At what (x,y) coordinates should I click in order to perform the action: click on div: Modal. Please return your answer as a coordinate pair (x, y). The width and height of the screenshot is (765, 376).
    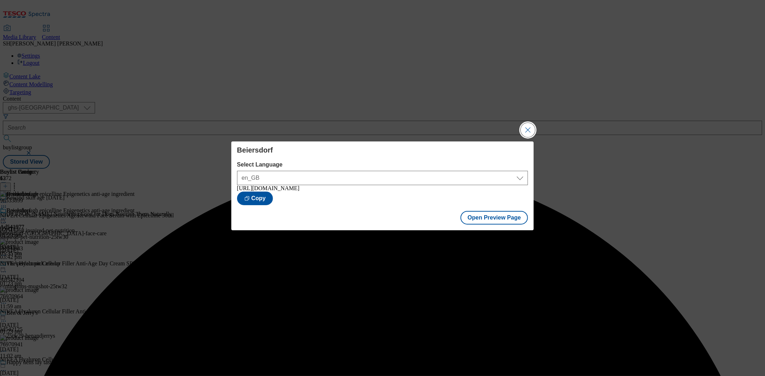
    Looking at the image, I should click on (383, 186).